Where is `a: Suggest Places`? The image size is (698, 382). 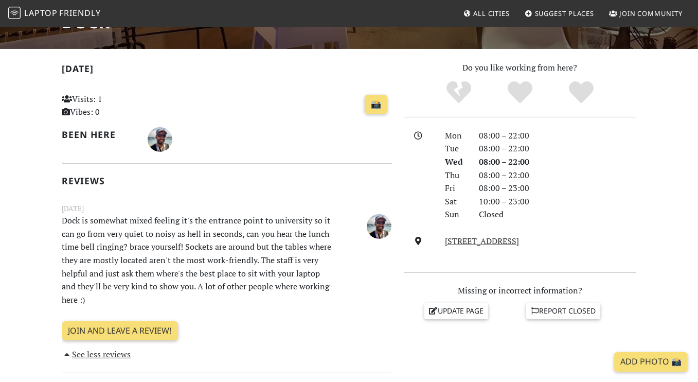 a: Suggest Places is located at coordinates (560, 13).